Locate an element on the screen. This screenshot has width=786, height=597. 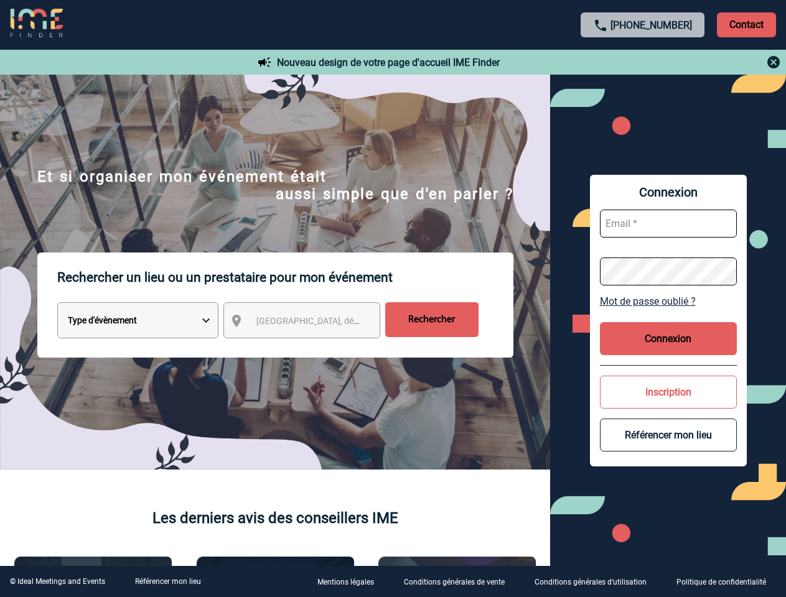
span: Connexion is located at coordinates (668, 192).